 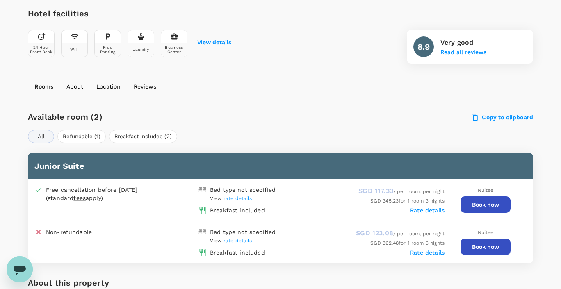 I want to click on div: Wifi, so click(x=74, y=49).